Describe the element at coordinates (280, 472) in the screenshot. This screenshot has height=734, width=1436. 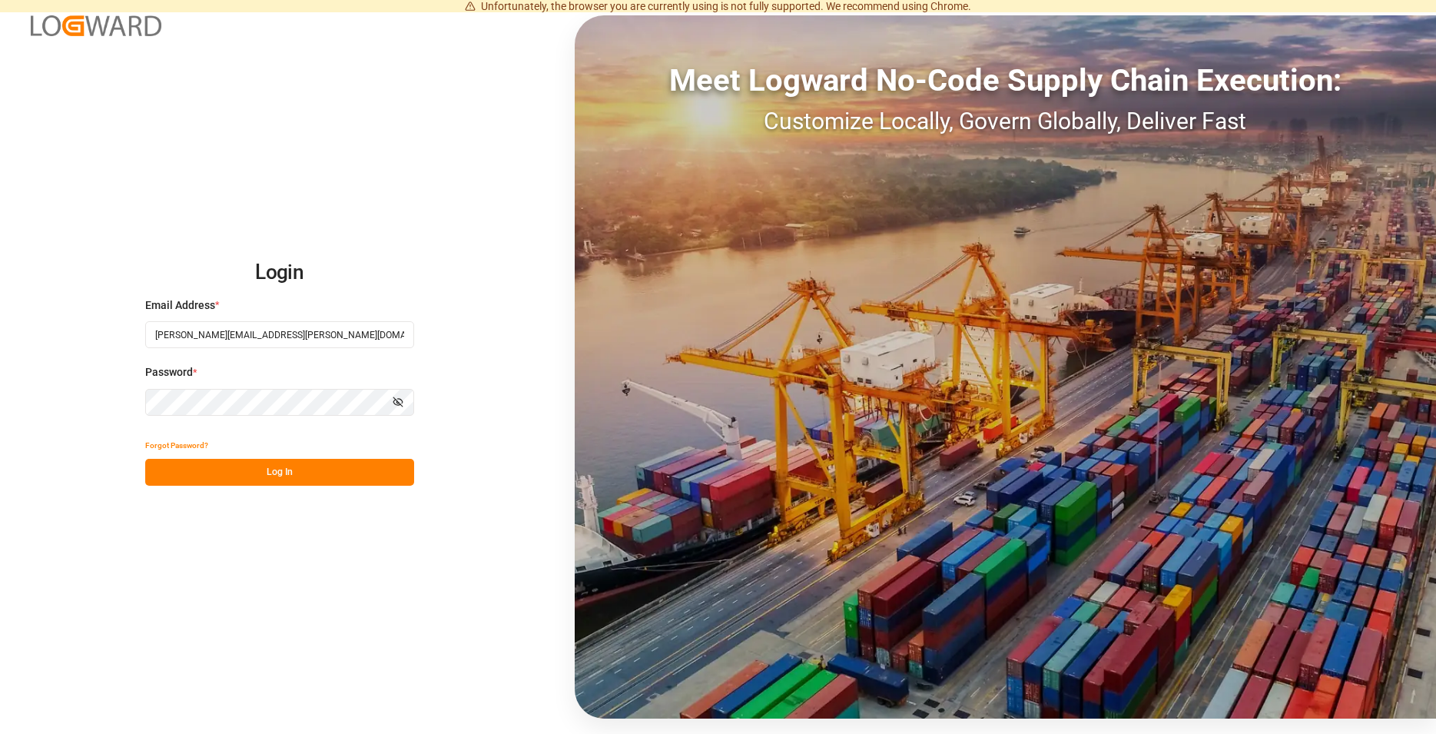
I see `button: Log In` at that location.